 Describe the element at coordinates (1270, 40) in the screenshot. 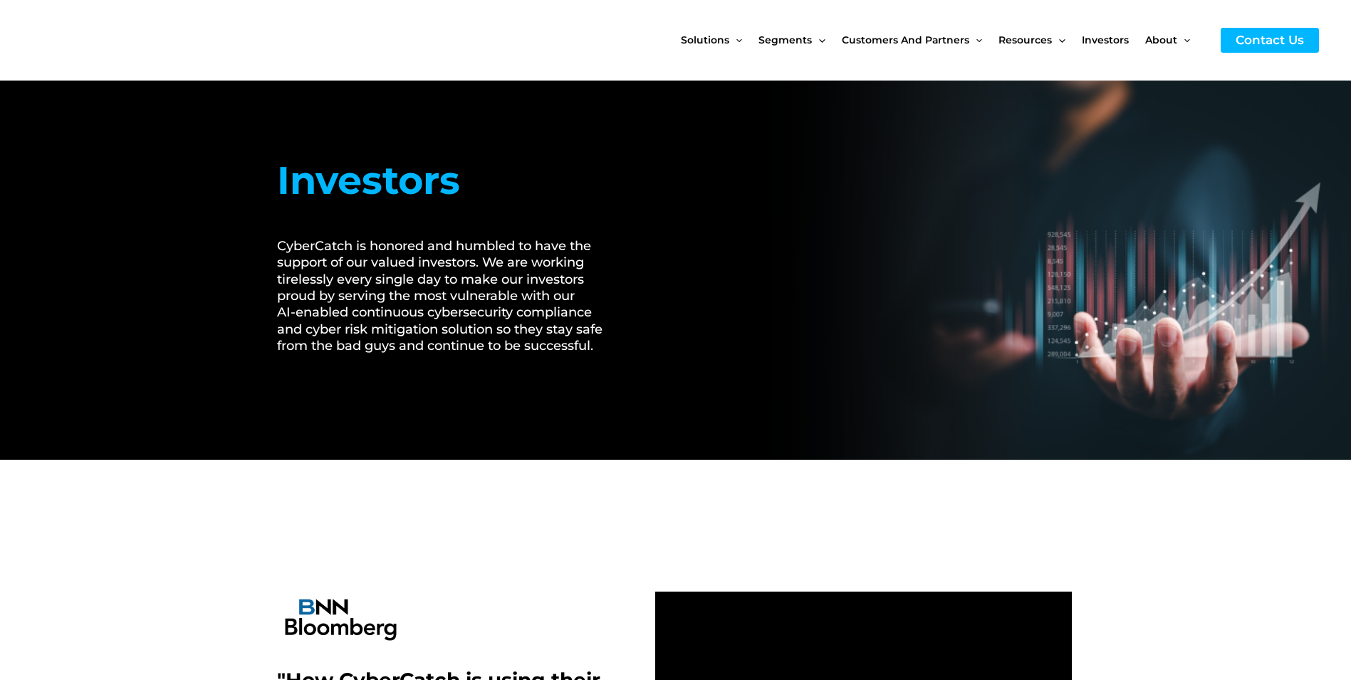

I see `div: Contact Us` at that location.